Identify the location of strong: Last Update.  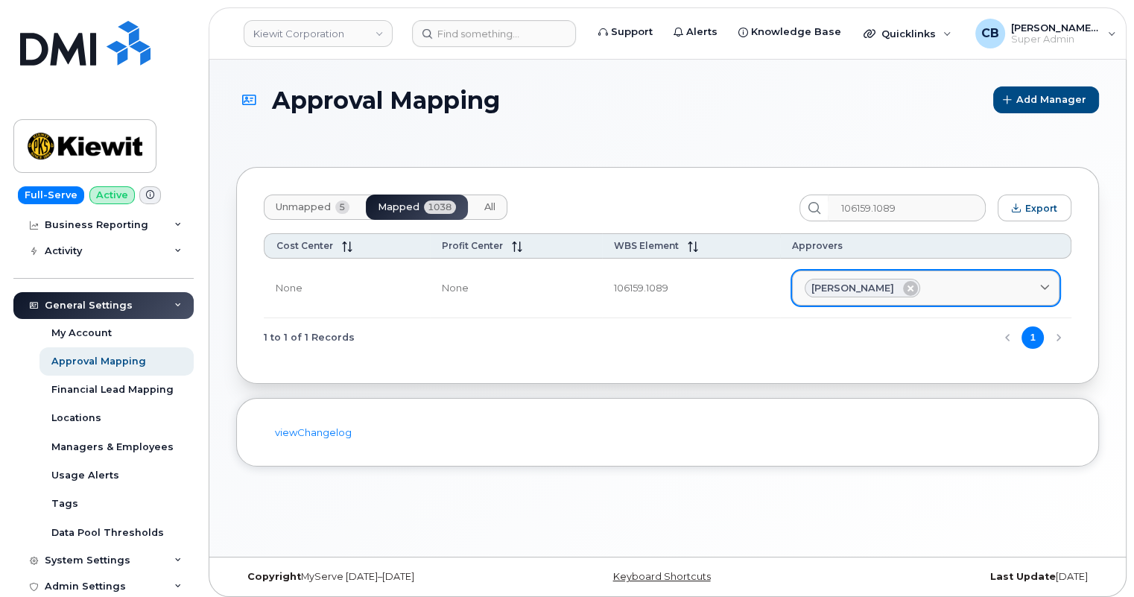
(1023, 576).